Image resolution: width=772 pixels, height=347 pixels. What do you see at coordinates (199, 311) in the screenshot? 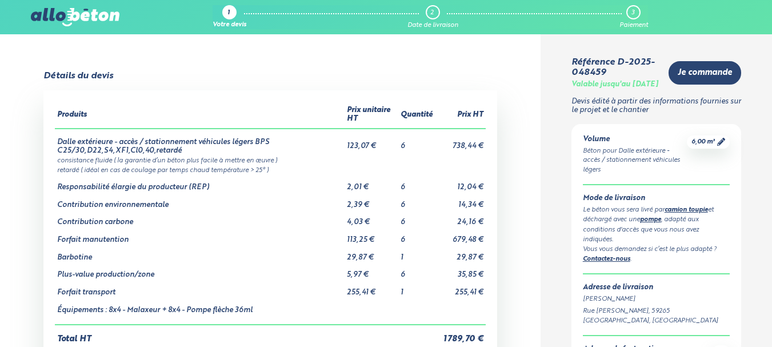
I see `td: Équipements : 8x4 - Malaxeur + 8x4 - Pompe flèche 36ml` at bounding box center [199, 311].